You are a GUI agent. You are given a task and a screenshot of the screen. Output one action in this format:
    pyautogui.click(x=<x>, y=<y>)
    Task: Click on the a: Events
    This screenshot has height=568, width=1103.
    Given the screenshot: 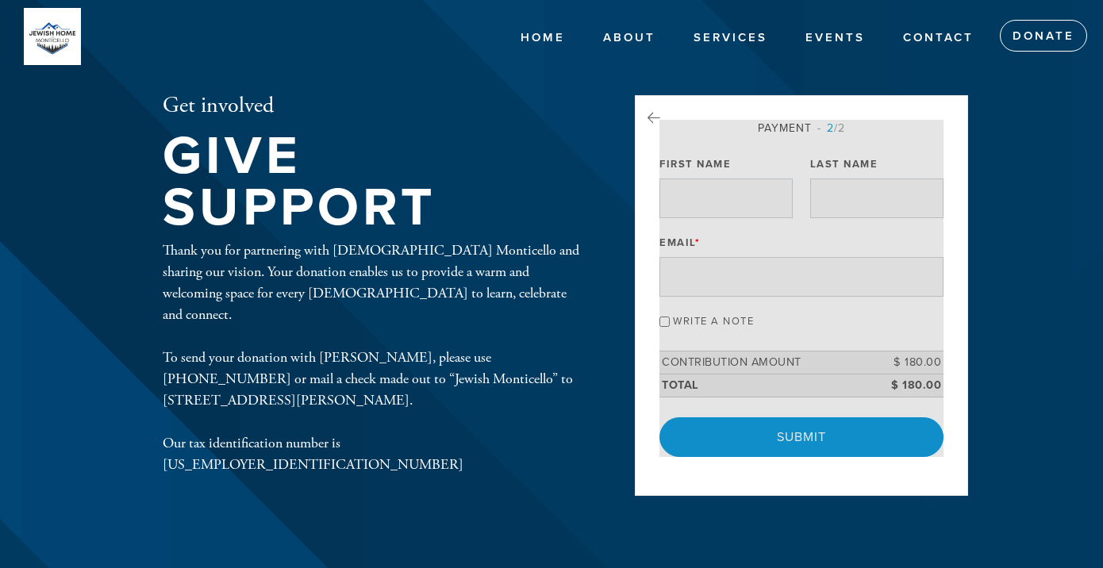 What is the action you would take?
    pyautogui.click(x=835, y=38)
    